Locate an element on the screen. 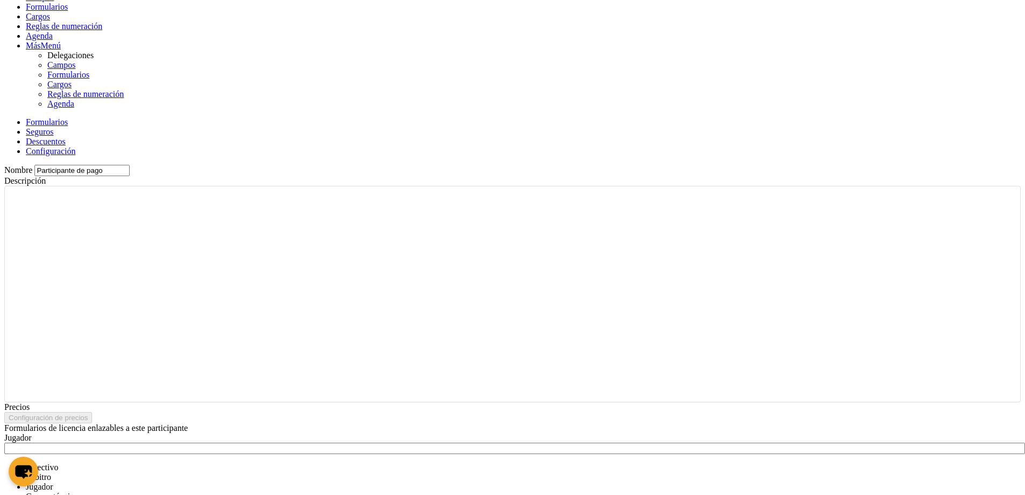 Image resolution: width=1025 pixels, height=495 pixels. a: Campos is located at coordinates (61, 65).